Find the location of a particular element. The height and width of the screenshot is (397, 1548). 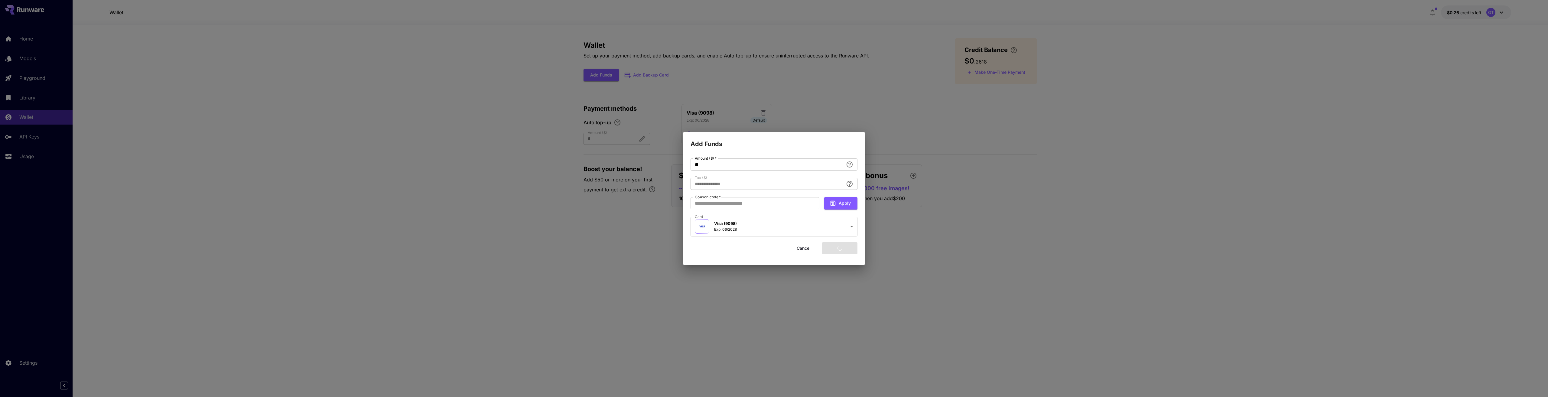

button: Apply is located at coordinates (841, 203).